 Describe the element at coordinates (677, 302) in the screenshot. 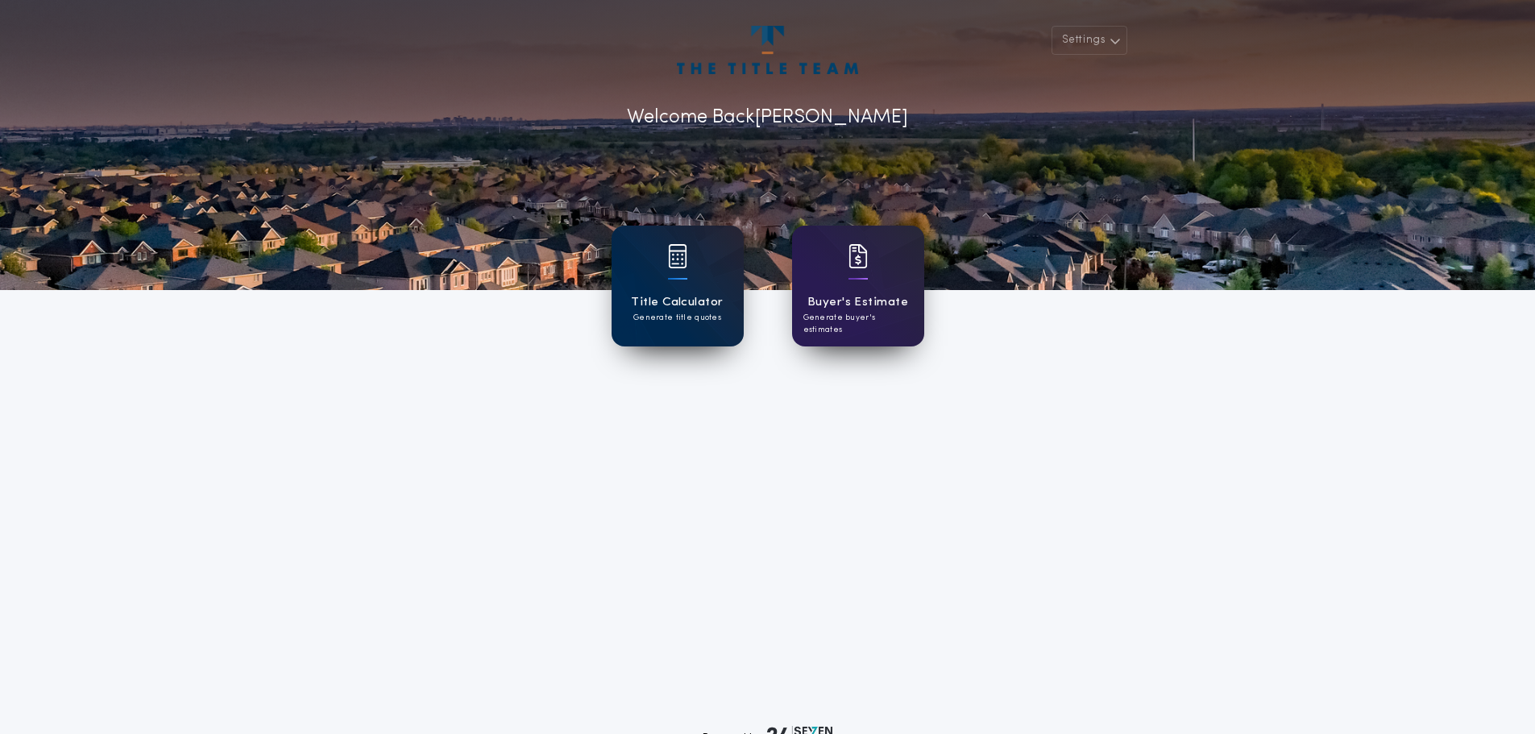

I see `h1: Title Calculator` at that location.